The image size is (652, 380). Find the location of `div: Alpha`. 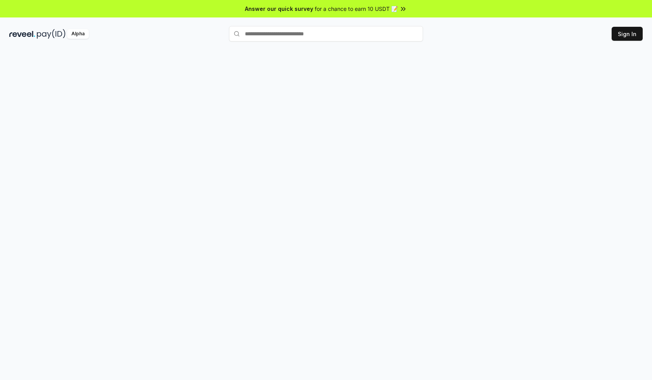

div: Alpha is located at coordinates (78, 34).